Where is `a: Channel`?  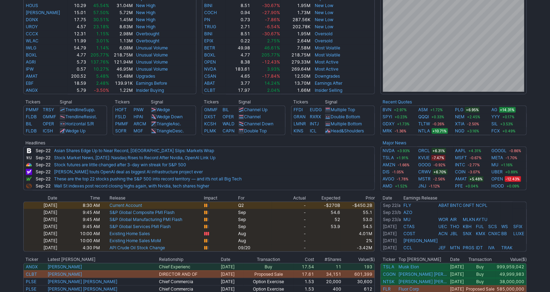
a: Channel is located at coordinates (252, 116).